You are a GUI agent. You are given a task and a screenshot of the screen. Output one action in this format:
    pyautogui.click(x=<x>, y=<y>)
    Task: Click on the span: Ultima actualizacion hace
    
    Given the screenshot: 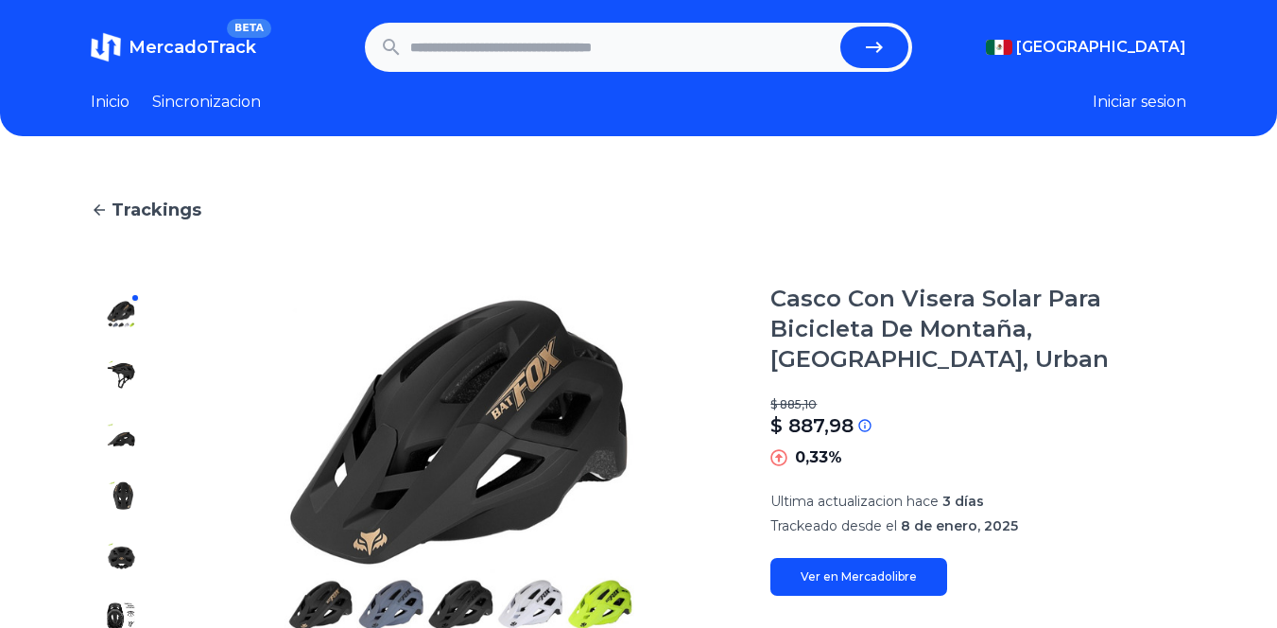 What is the action you would take?
    pyautogui.click(x=854, y=501)
    